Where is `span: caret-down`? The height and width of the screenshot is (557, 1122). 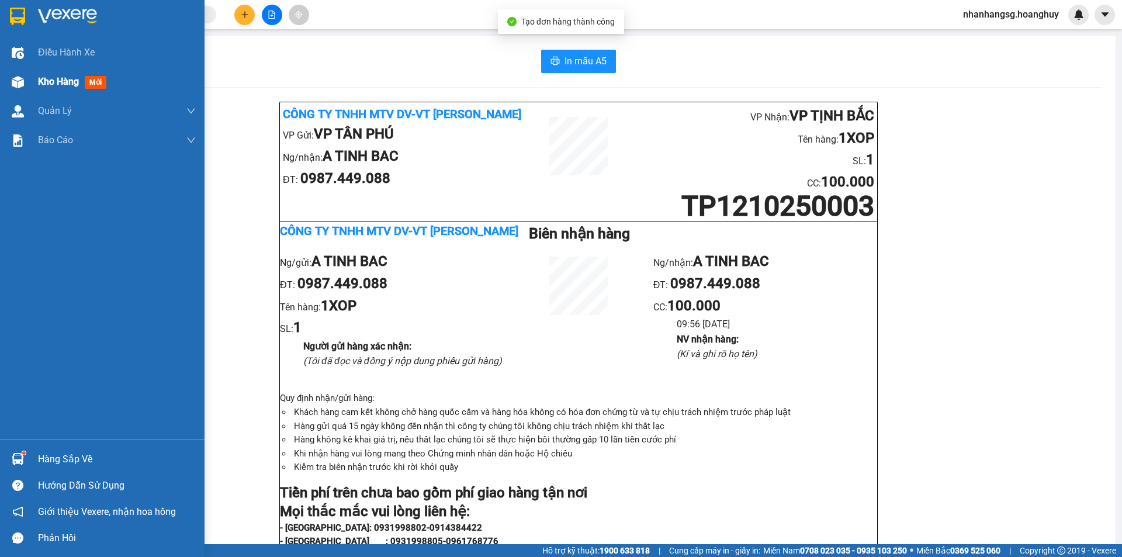 span: caret-down is located at coordinates (1105, 15).